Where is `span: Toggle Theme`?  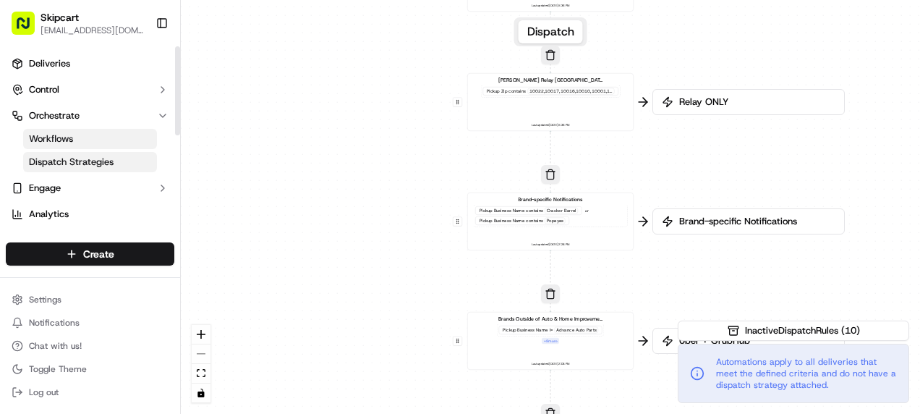 span: Toggle Theme is located at coordinates (58, 369).